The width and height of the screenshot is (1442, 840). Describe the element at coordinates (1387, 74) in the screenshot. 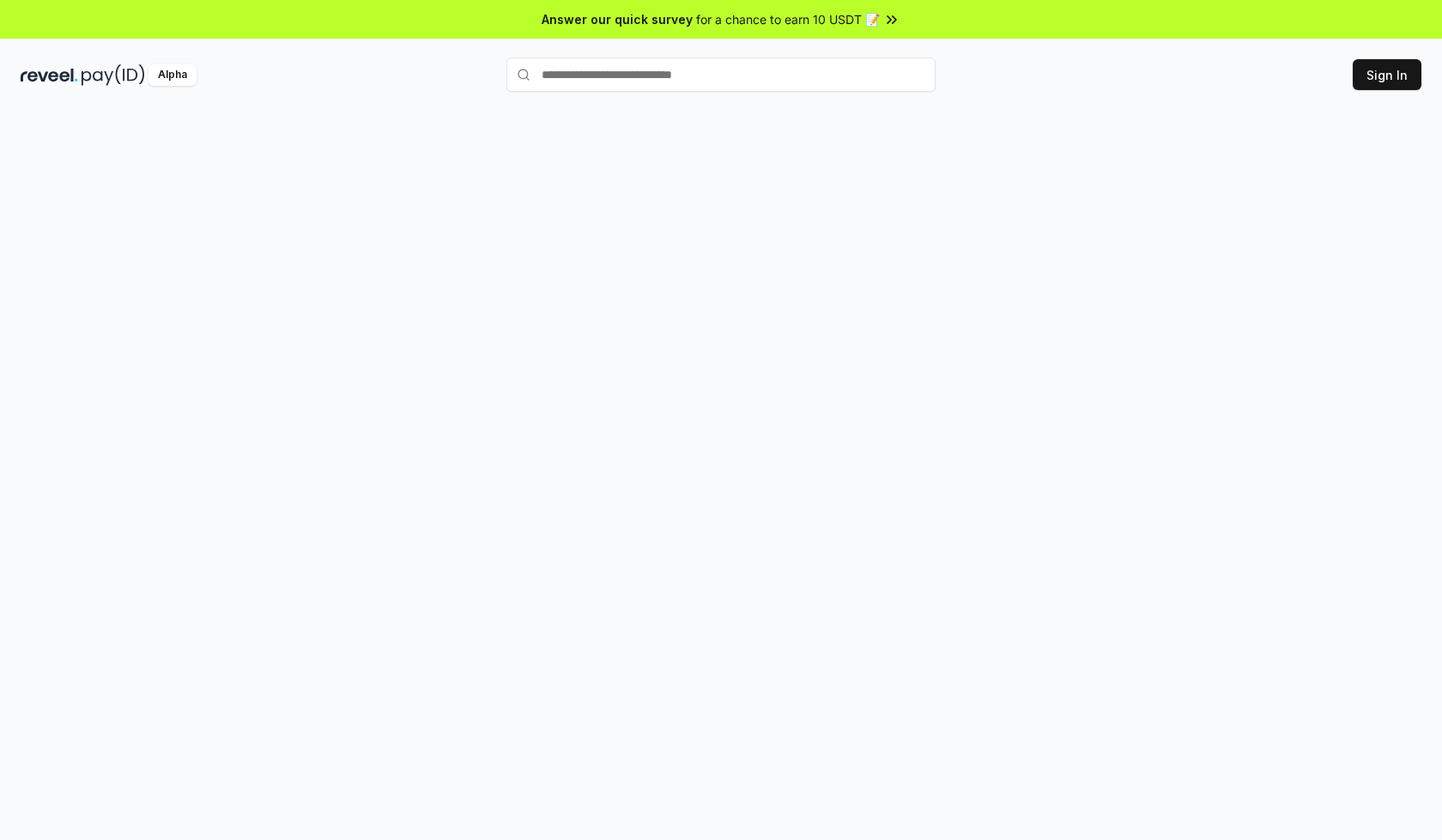

I see `button: Sign In` at that location.